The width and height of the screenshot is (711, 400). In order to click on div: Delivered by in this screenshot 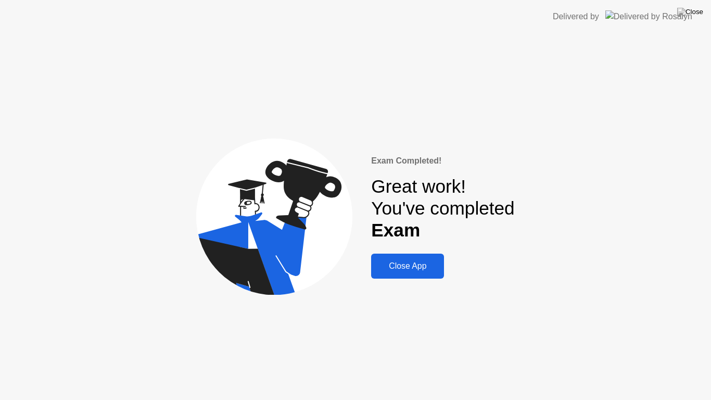, I will do `click(576, 17)`.